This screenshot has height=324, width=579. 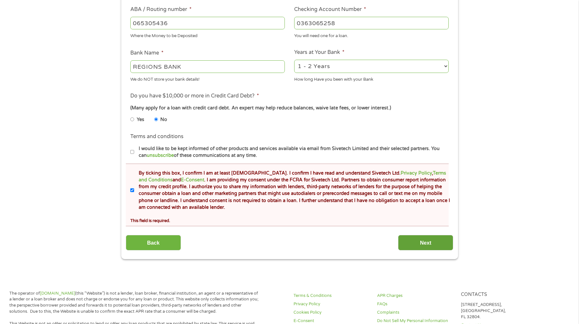 What do you see at coordinates (135, 302) in the screenshot?
I see `p: The operator of (this “Website”) is not a lender, loan broker, financial institution, an agent or...` at bounding box center [135, 302].